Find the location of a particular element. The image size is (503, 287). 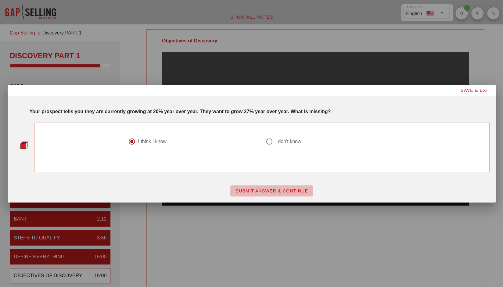

img: question-bullet-actve.png is located at coordinates (24, 145).